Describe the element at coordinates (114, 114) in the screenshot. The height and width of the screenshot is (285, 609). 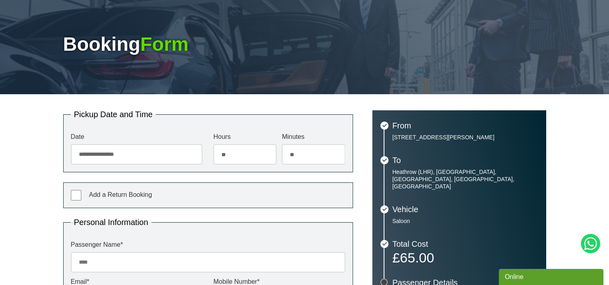
I see `legend: Pickup Date and Time` at that location.